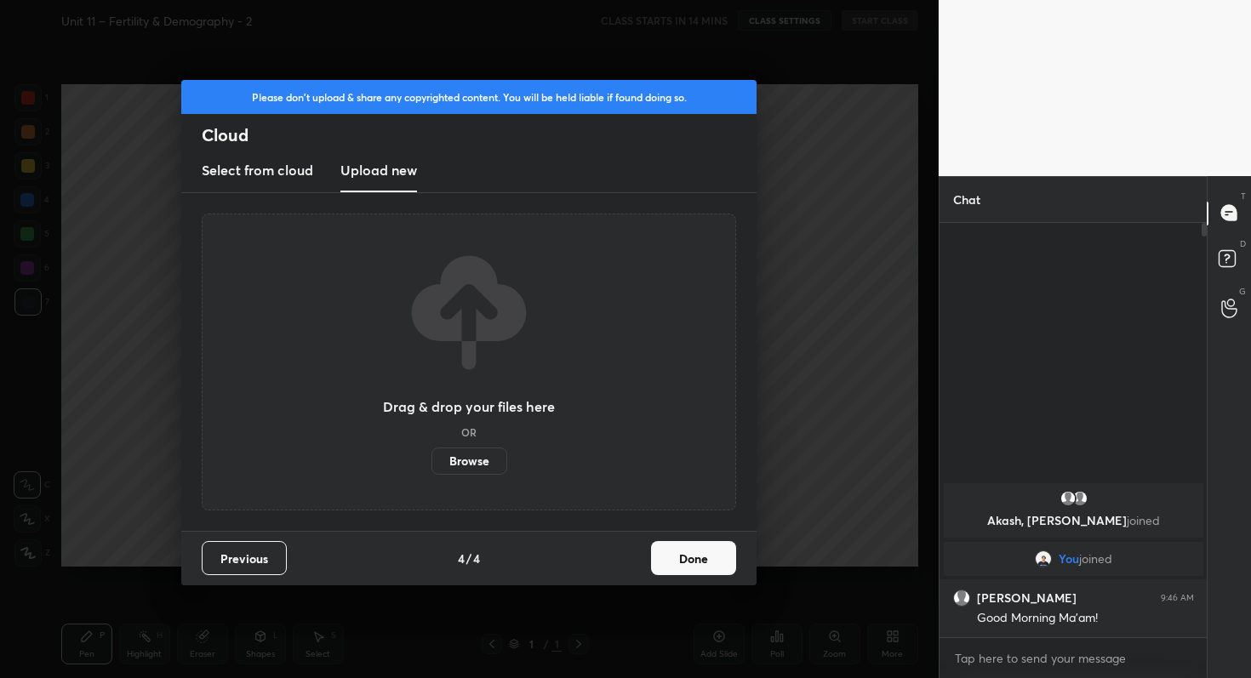 Image resolution: width=1251 pixels, height=678 pixels. Describe the element at coordinates (1085, 619) in the screenshot. I see `div: Good Morning Ma'am!` at that location.